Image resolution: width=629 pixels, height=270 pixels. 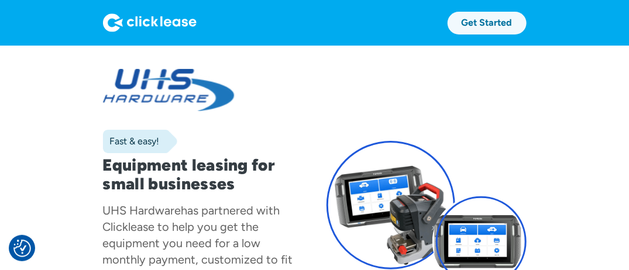 I want to click on button: Consent Preferences, so click(x=22, y=249).